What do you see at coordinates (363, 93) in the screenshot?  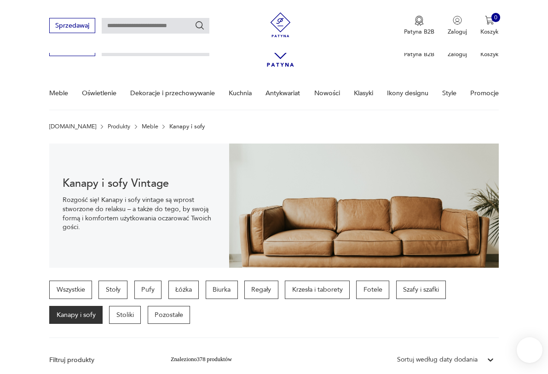 I see `a: Klasyki` at bounding box center [363, 93].